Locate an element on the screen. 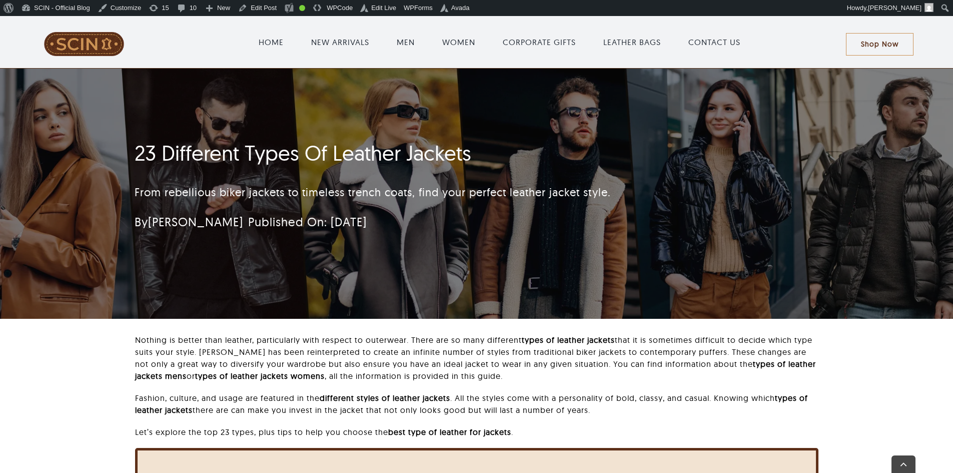 The image size is (953, 473). a: Shop Now is located at coordinates (880, 44).